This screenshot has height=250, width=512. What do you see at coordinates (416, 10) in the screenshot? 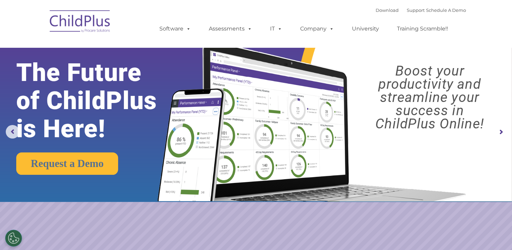
I see `a: Support` at bounding box center [416, 10].